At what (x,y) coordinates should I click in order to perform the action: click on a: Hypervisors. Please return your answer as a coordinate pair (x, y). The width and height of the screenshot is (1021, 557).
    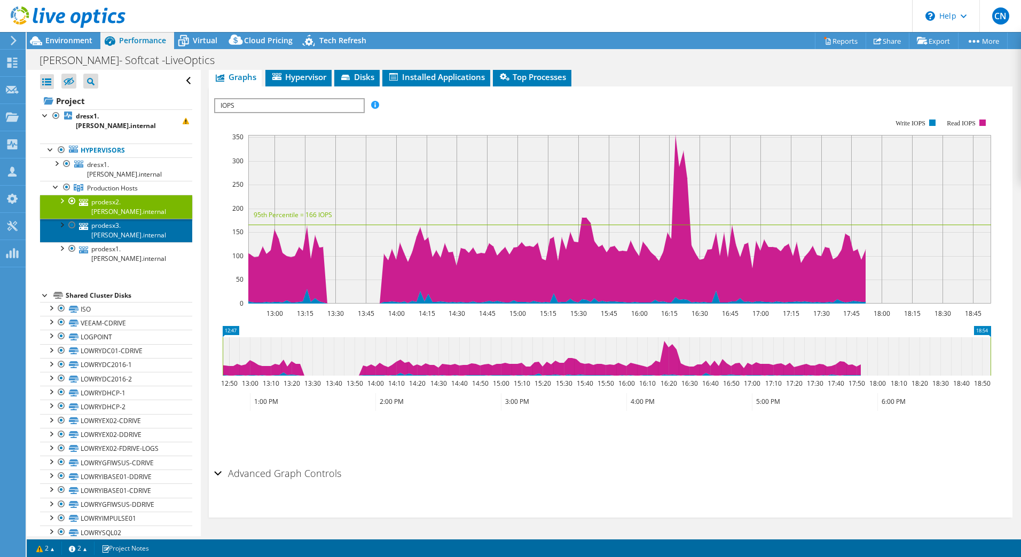
    Looking at the image, I should click on (116, 151).